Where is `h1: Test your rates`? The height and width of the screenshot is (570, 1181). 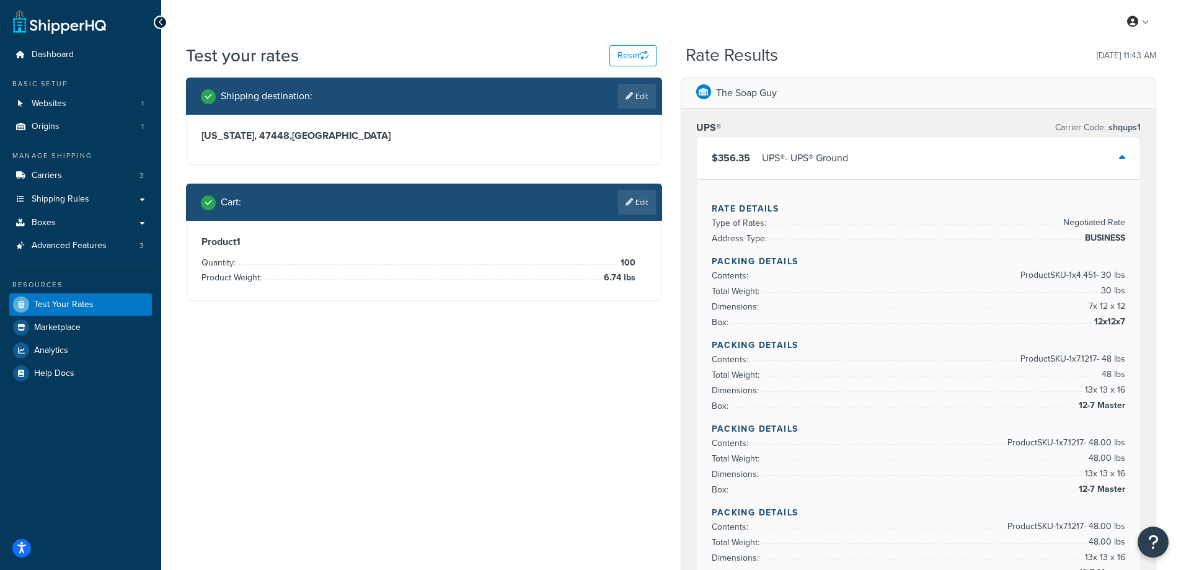 h1: Test your rates is located at coordinates (242, 55).